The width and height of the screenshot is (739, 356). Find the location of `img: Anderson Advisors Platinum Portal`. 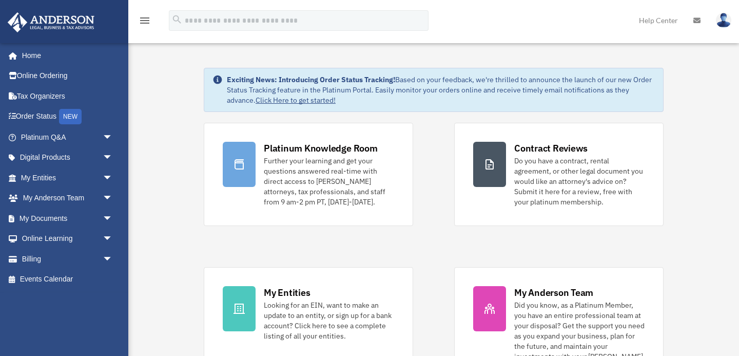

img: Anderson Advisors Platinum Portal is located at coordinates (51, 22).